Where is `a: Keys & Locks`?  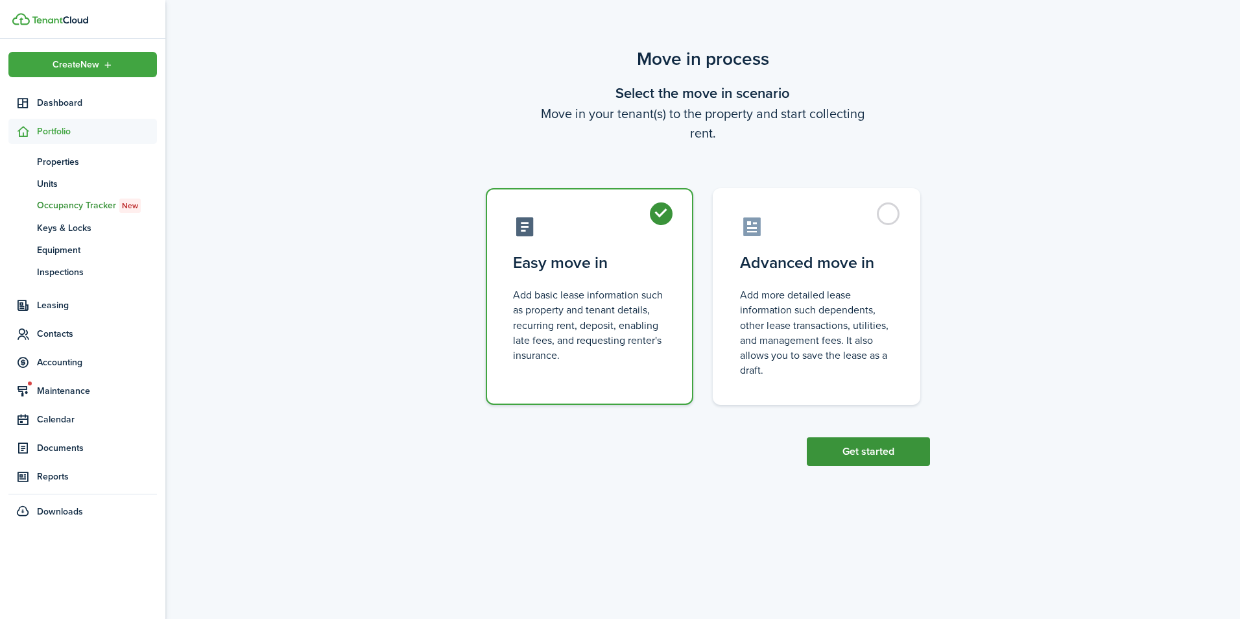
a: Keys & Locks is located at coordinates (82, 228).